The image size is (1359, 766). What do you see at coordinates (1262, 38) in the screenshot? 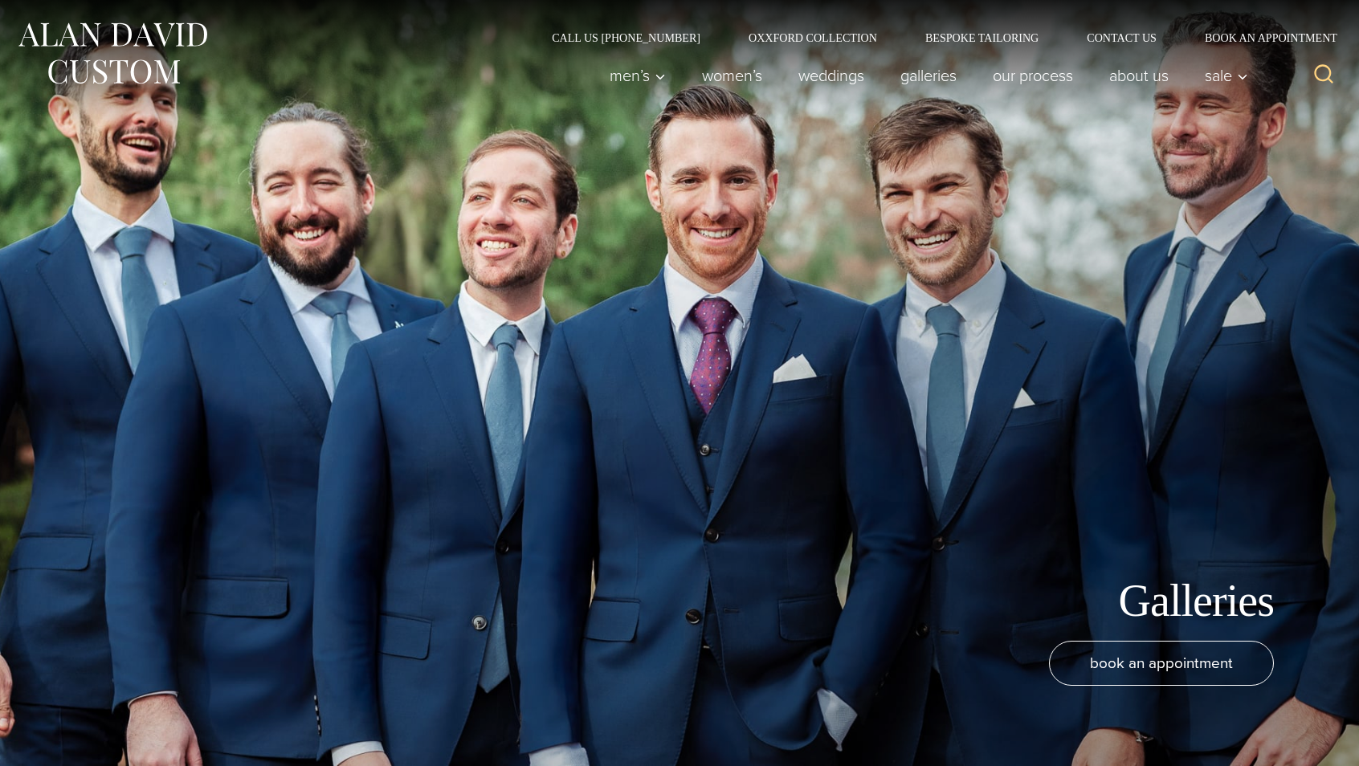
I see `a: Book an Appointment` at bounding box center [1262, 38].